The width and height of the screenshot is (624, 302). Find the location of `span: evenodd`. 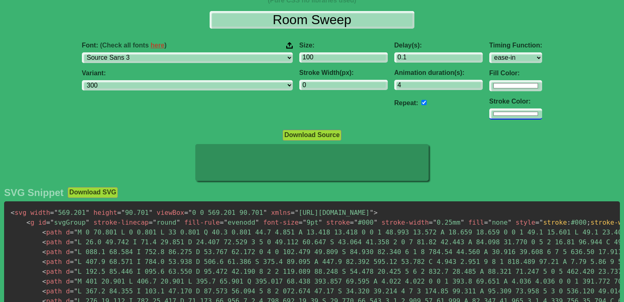

span: evenodd is located at coordinates (240, 222).